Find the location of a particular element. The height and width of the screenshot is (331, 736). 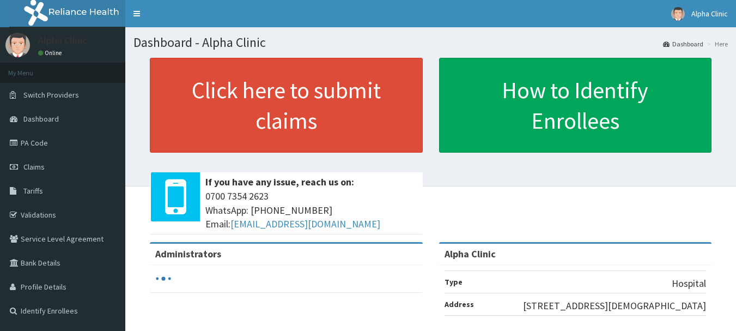

a: Dashboard is located at coordinates (683, 44).